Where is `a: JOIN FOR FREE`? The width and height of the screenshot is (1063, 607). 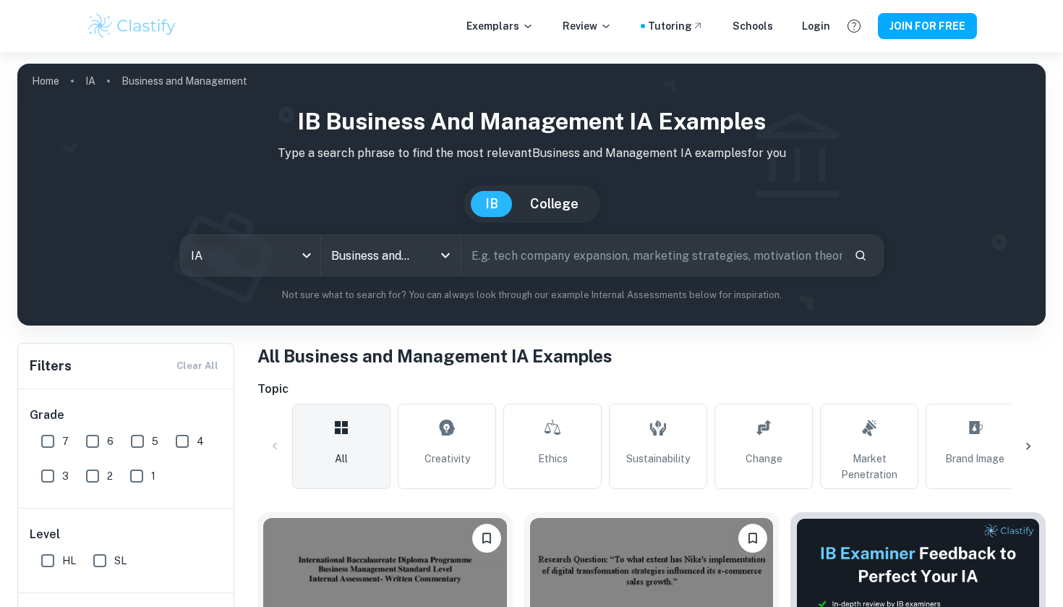 a: JOIN FOR FREE is located at coordinates (927, 26).